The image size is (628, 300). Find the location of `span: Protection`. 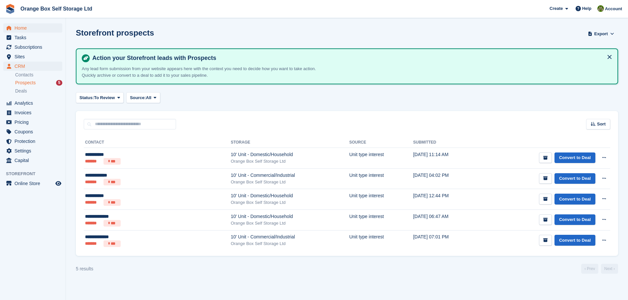

span: Protection is located at coordinates (34, 141).